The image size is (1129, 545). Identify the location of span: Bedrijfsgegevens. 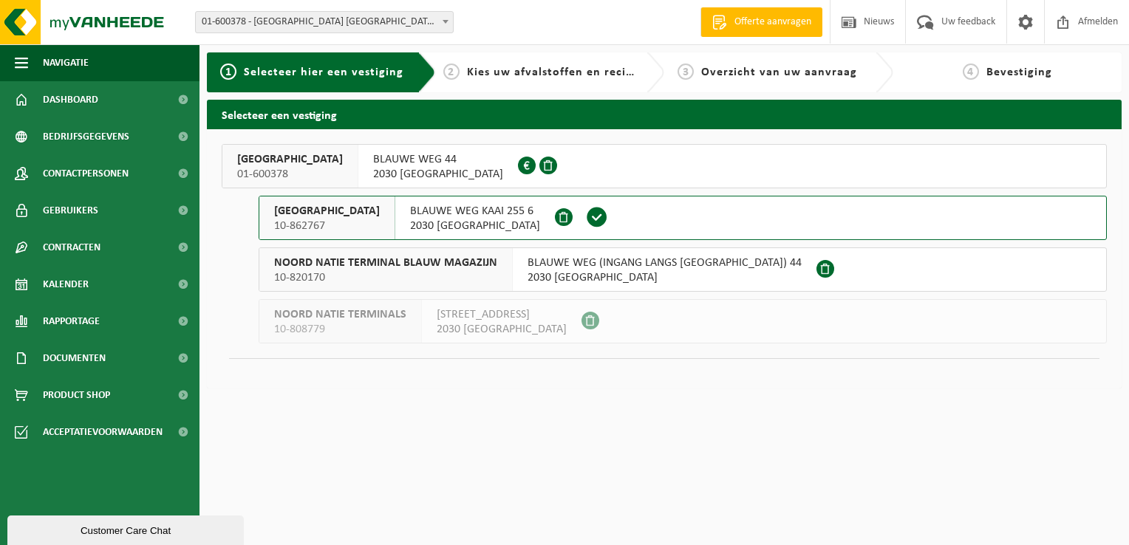
(86, 137).